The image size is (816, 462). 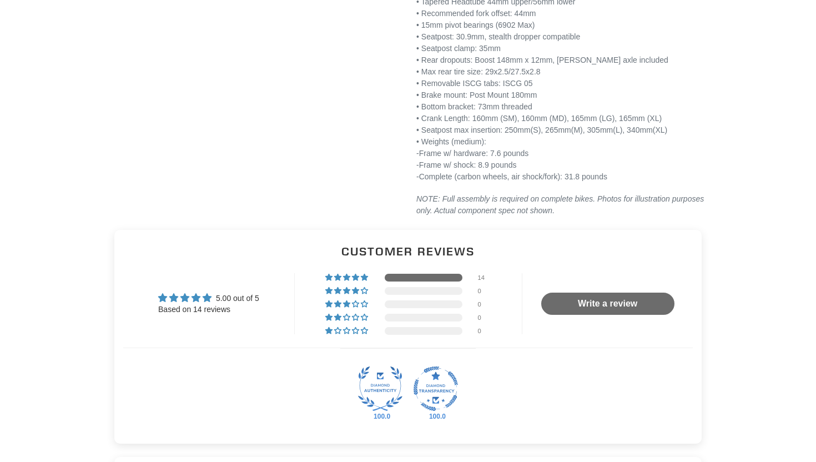 I want to click on a: Judge.me Diamond Transparent Shop medal 100.0, so click(x=436, y=388).